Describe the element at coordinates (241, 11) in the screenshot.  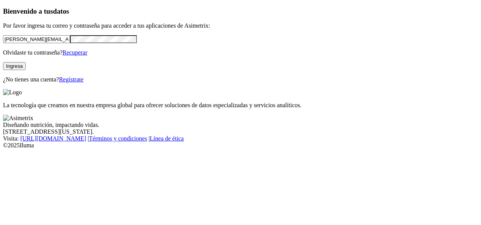
I see `h3: Bienvenido a tus` at that location.